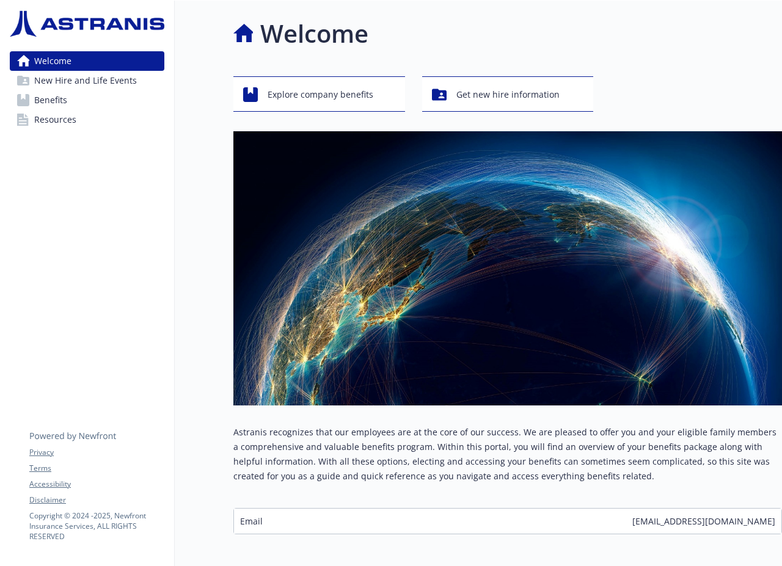 The width and height of the screenshot is (782, 566). I want to click on a: Benefits, so click(87, 100).